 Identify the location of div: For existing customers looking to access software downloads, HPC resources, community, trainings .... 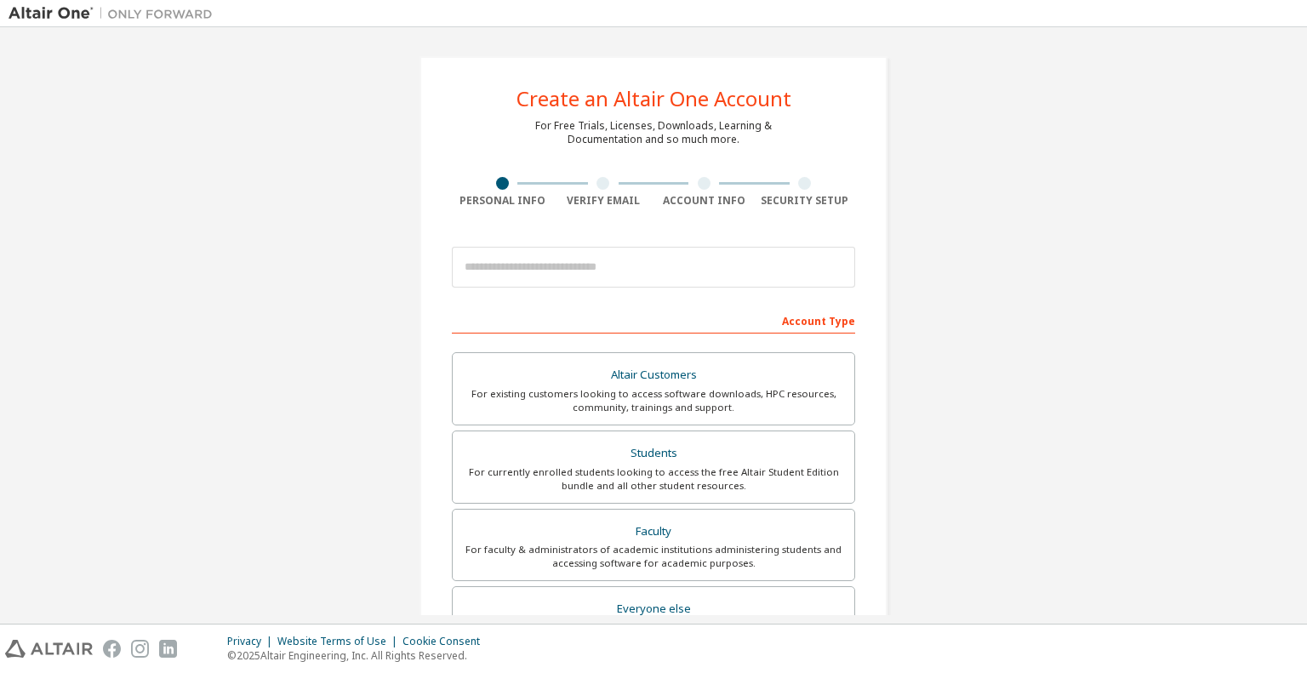
(654, 401).